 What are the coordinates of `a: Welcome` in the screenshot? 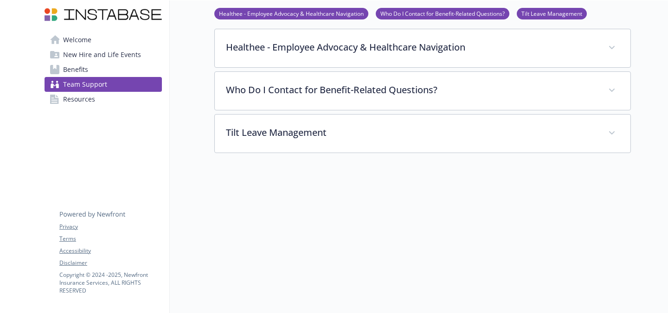 It's located at (103, 40).